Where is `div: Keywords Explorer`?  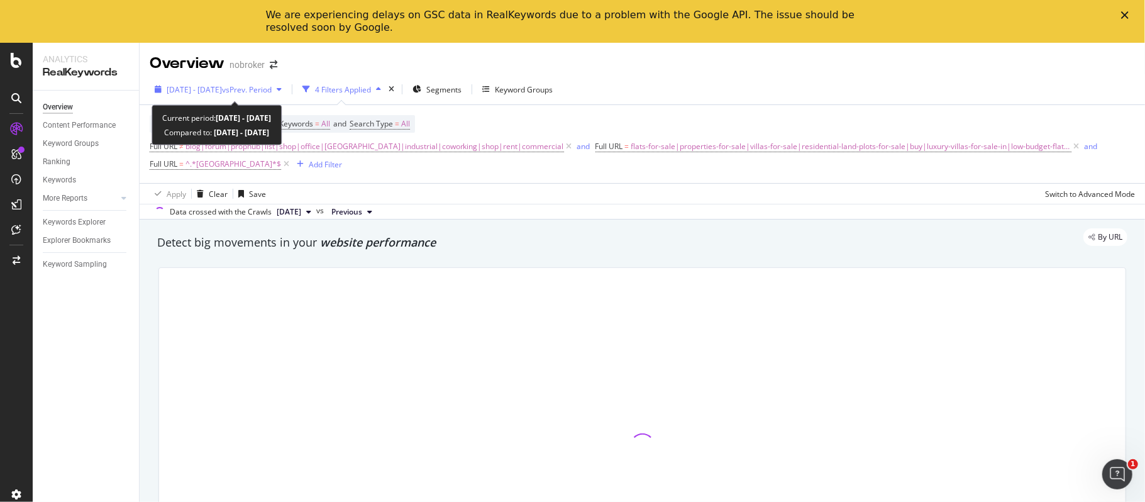
div: Keywords Explorer is located at coordinates (74, 222).